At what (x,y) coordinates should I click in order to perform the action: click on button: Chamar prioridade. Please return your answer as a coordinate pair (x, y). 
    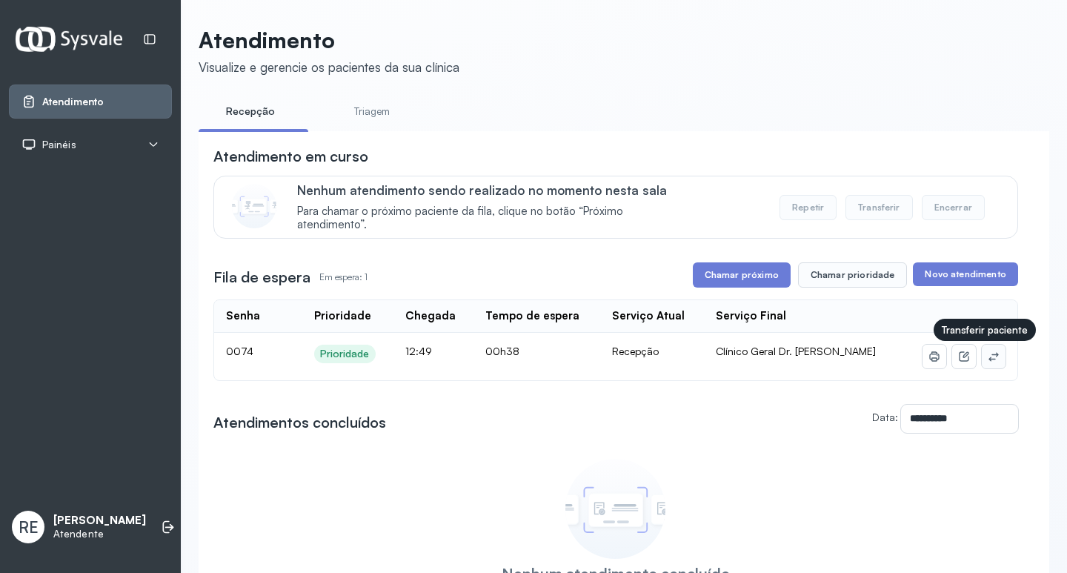
    Looking at the image, I should click on (853, 275).